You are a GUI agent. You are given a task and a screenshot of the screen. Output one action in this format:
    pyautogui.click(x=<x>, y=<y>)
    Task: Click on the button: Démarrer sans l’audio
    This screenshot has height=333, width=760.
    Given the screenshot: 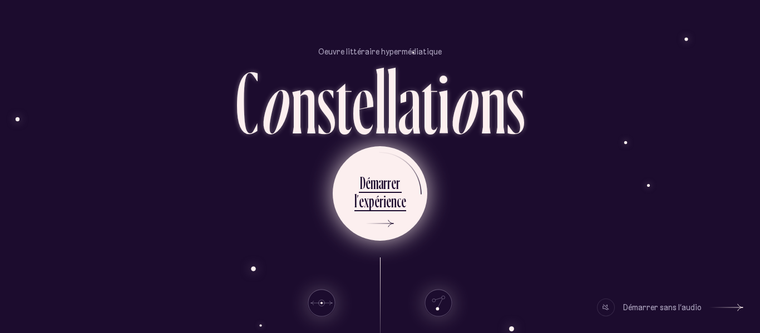 What is the action you would take?
    pyautogui.click(x=670, y=308)
    